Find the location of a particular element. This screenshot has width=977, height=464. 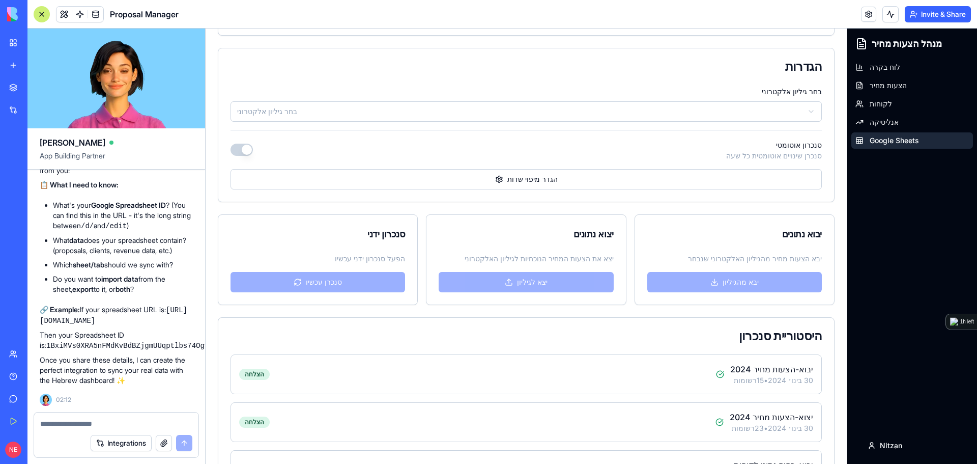

strong: both is located at coordinates (123, 289).